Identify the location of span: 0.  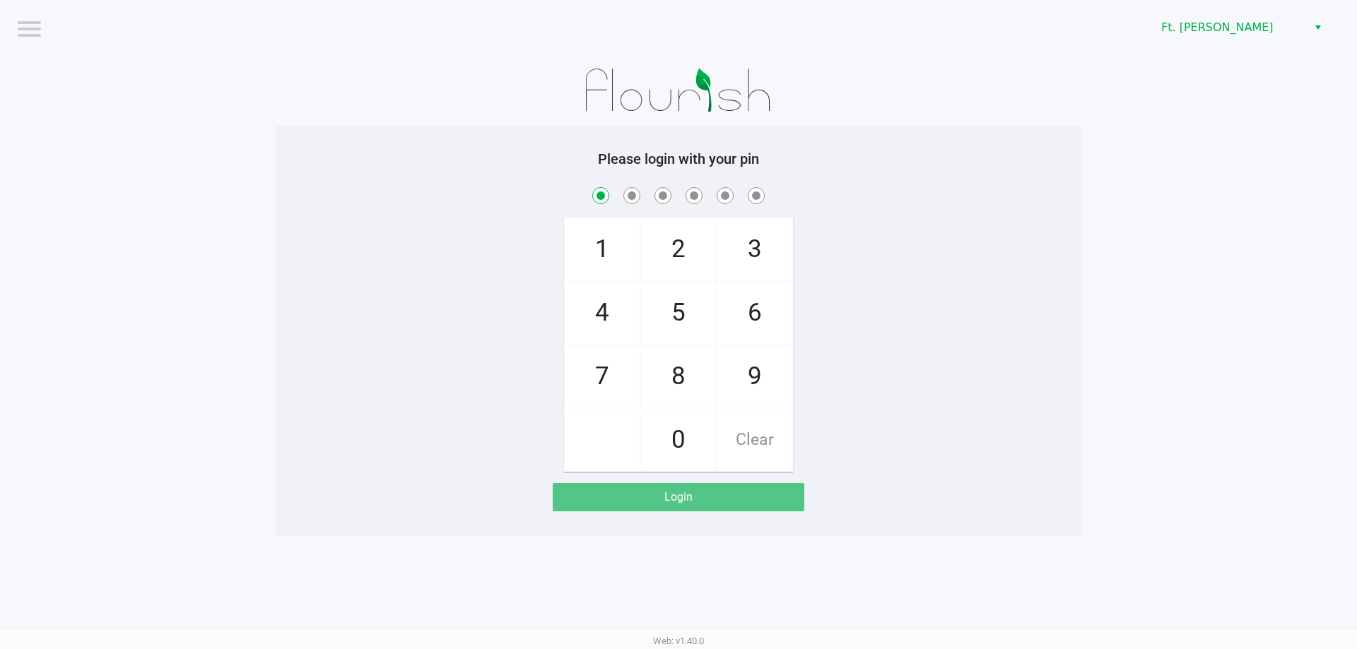
(678, 440).